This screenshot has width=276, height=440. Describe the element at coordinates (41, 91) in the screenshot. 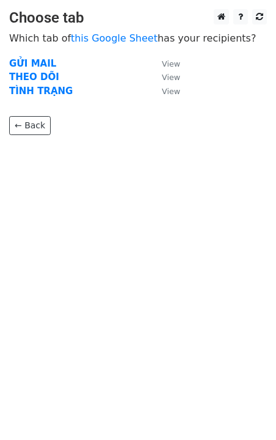

I see `strong: TÌNH TRẠNG` at that location.